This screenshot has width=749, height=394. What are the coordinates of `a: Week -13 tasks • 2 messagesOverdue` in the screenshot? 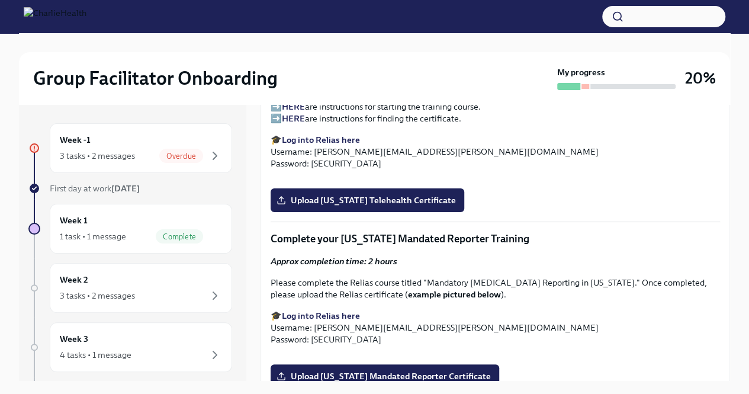 It's located at (130, 148).